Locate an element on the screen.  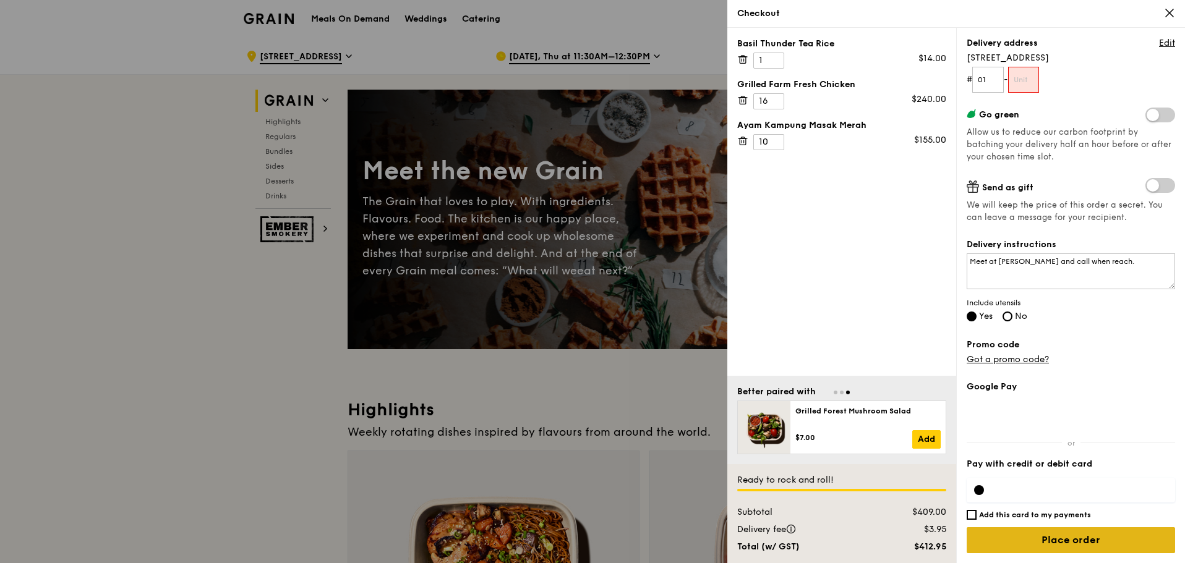
input: No is located at coordinates (1007, 317).